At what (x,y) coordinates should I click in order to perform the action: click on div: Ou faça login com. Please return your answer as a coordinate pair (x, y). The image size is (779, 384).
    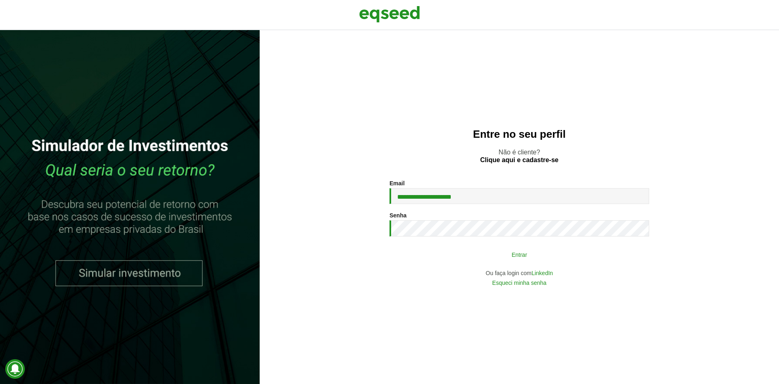
    Looking at the image, I should click on (520, 273).